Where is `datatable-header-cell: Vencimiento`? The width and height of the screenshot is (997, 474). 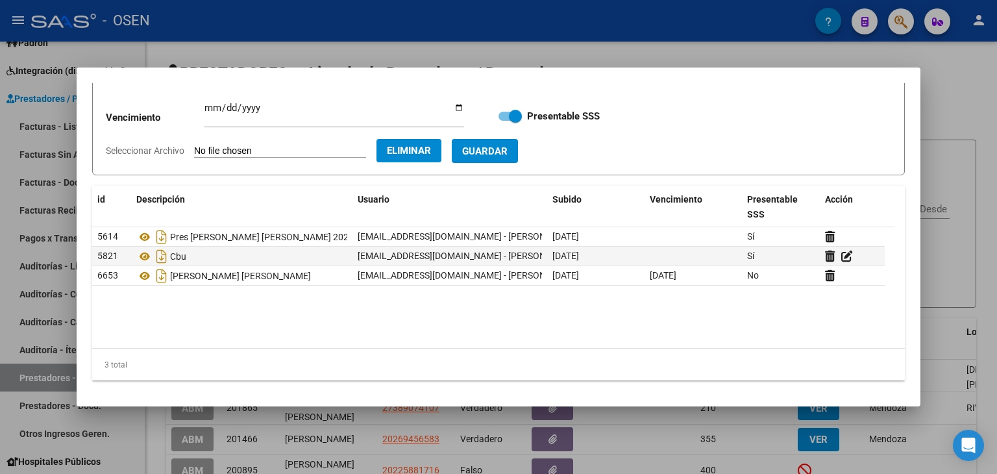
datatable-header-cell: Vencimiento is located at coordinates (693, 207).